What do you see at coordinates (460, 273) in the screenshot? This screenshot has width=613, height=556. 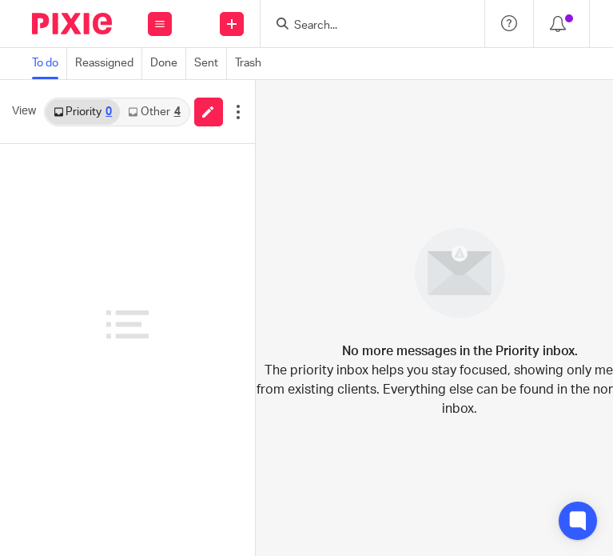 I see `img: image` at bounding box center [460, 273].